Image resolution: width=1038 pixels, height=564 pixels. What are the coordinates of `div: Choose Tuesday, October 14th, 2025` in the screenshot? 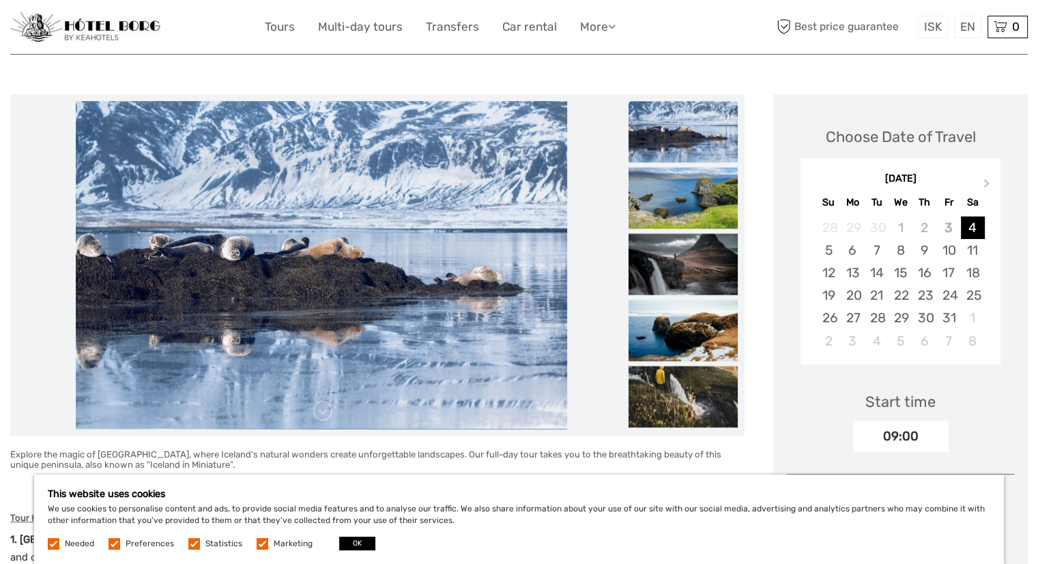 It's located at (876, 272).